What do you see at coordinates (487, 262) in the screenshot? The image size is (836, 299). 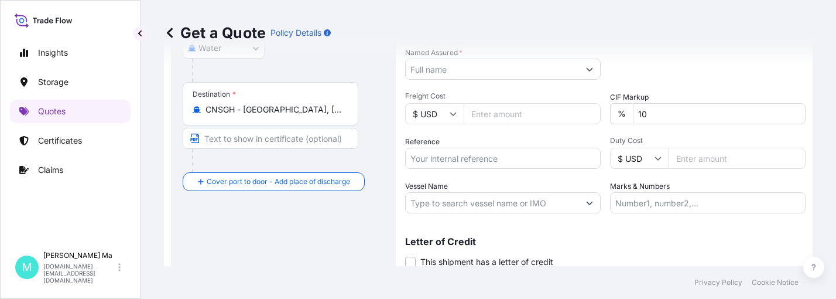 I see `span: This shipment has a letter of credit` at bounding box center [487, 262].